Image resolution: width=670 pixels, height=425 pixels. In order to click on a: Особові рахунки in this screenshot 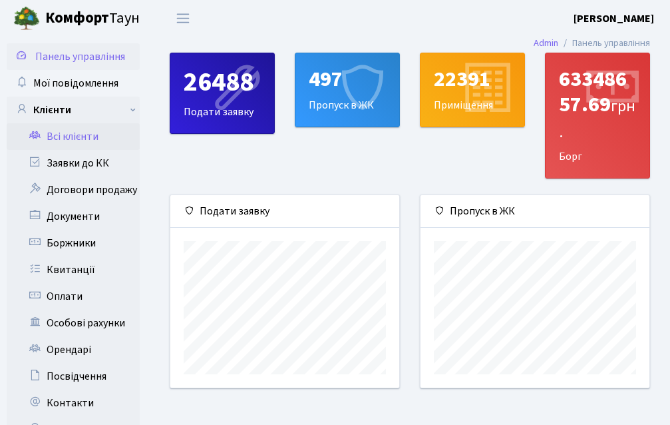, I will do `click(73, 323)`.